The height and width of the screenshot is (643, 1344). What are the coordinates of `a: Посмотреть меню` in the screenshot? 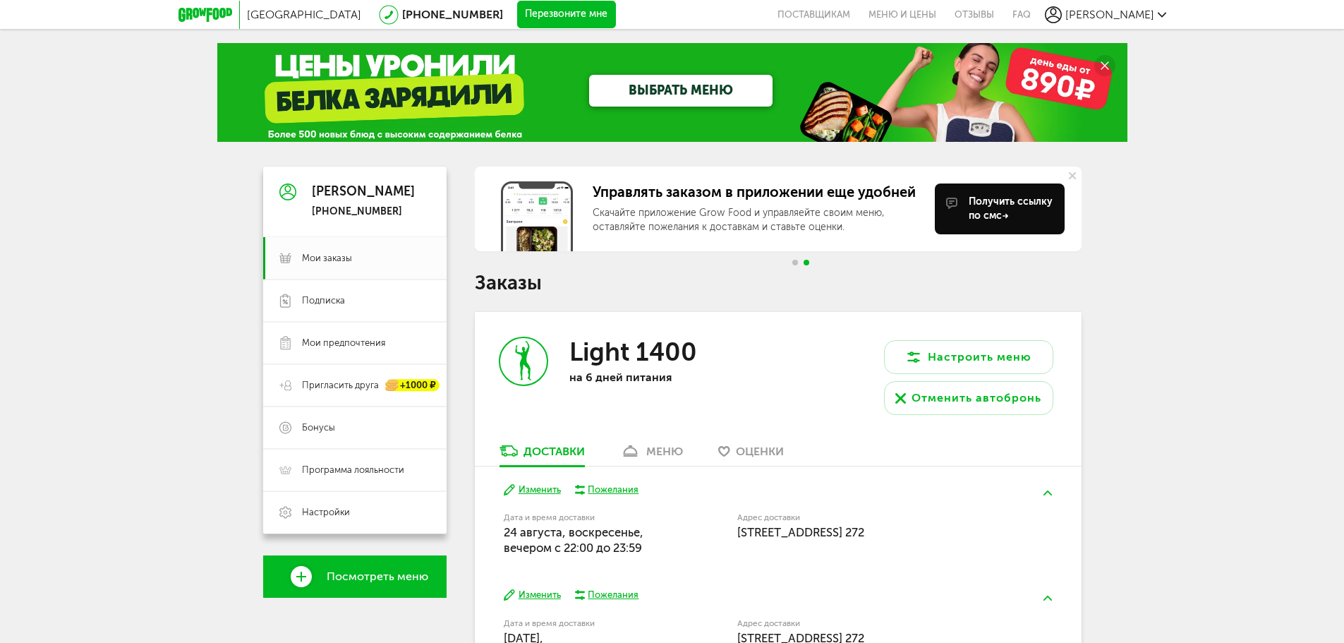 It's located at (355, 577).